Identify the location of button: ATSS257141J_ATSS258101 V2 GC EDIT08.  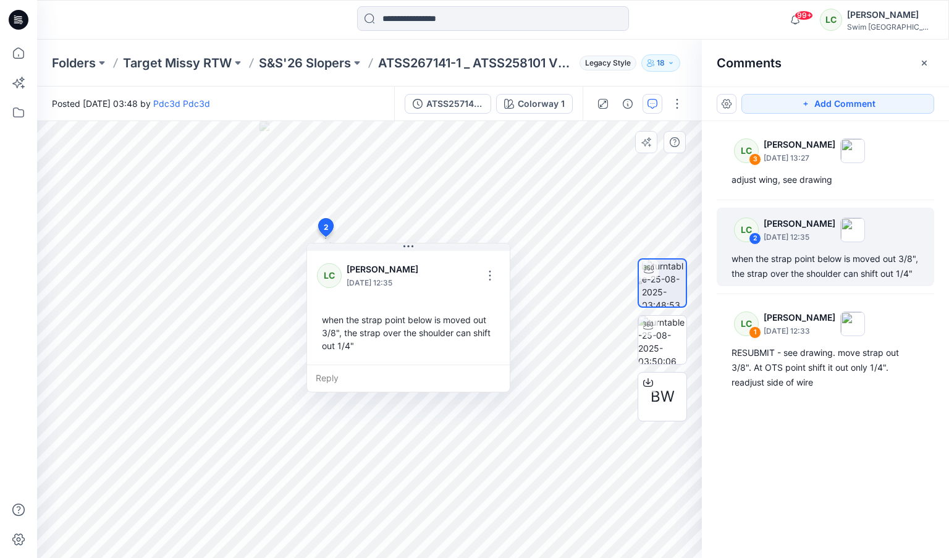
(448, 104).